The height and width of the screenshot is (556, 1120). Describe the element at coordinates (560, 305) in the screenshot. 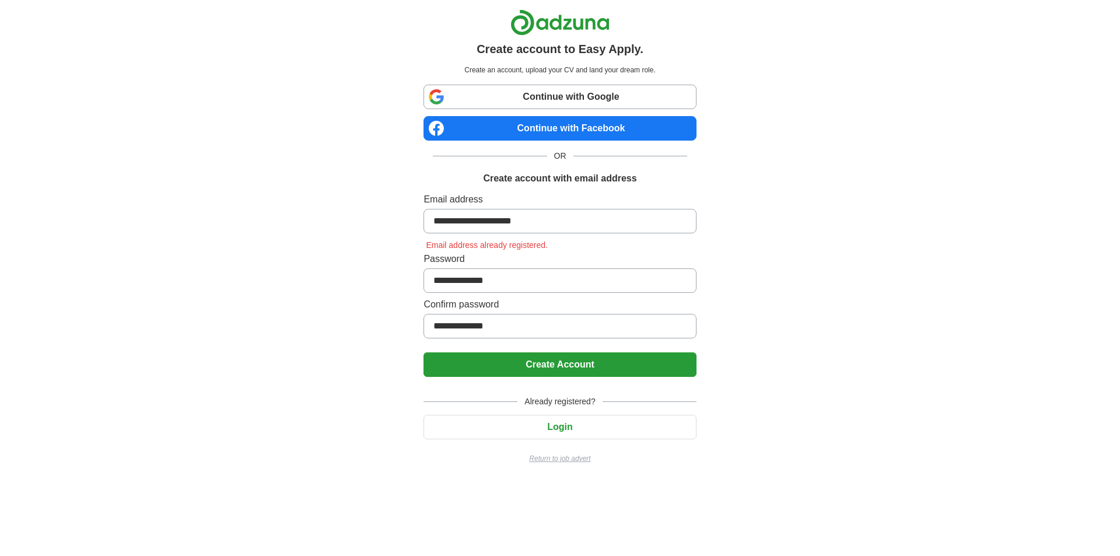

I see `label: Confirm password` at that location.